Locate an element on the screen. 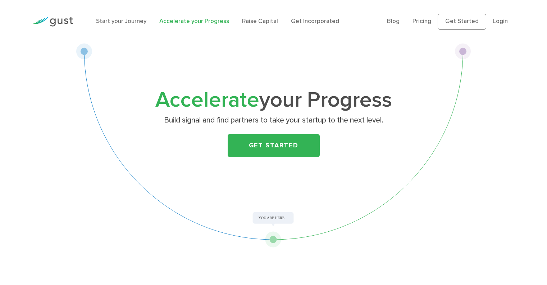 This screenshot has height=285, width=547. p: Build signal and find partners to take your startup to the next level. is located at coordinates (274, 120).